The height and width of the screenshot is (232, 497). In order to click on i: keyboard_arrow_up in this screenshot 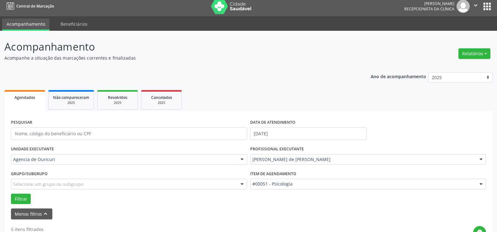, I will do `click(45, 214)`.